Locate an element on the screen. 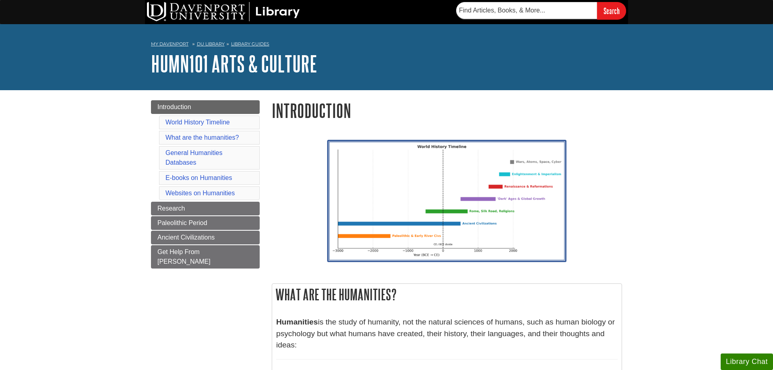 This screenshot has height=370, width=773. span: Paleolithic Period is located at coordinates (182, 223).